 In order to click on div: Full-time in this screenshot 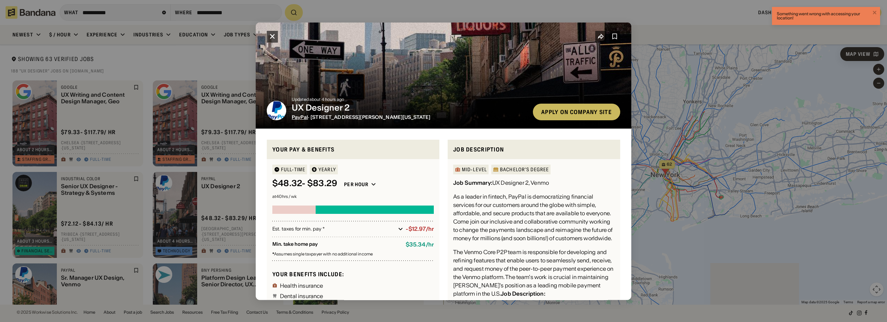, I will do `click(293, 169)`.